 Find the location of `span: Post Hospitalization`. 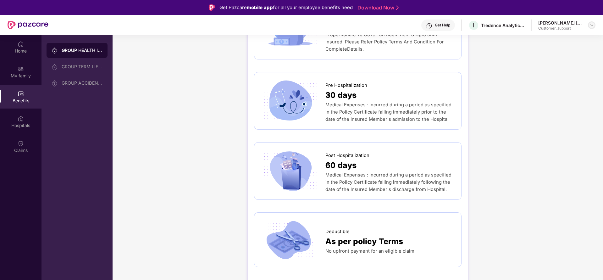

span: Post Hospitalization is located at coordinates (347, 155).